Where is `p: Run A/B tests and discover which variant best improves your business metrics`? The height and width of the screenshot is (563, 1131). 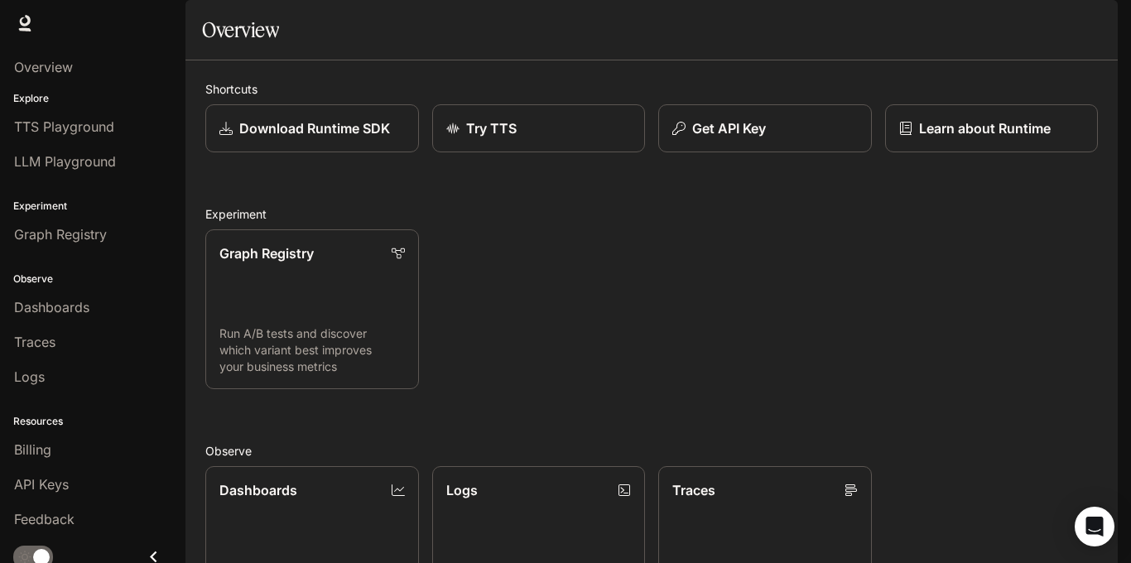 p: Run A/B tests and discover which variant best improves your business metrics is located at coordinates (312, 350).